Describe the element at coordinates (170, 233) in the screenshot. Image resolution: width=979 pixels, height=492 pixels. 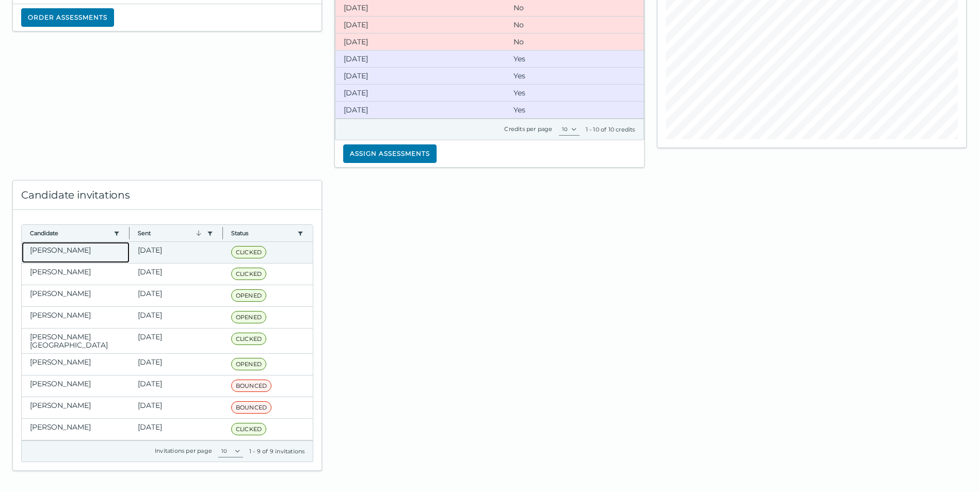
I see `button: Sent` at that location.